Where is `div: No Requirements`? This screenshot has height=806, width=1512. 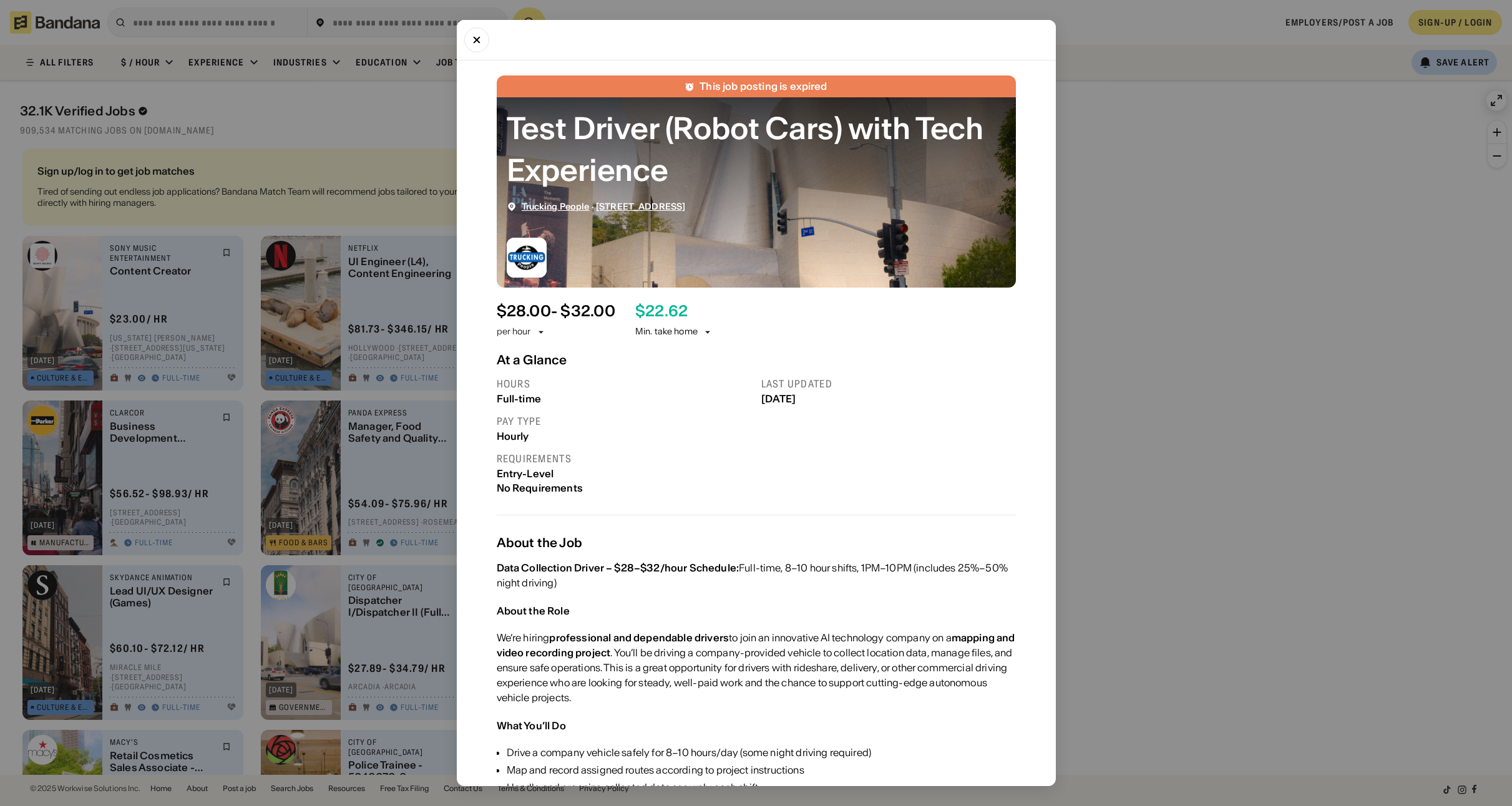 div: No Requirements is located at coordinates (624, 488).